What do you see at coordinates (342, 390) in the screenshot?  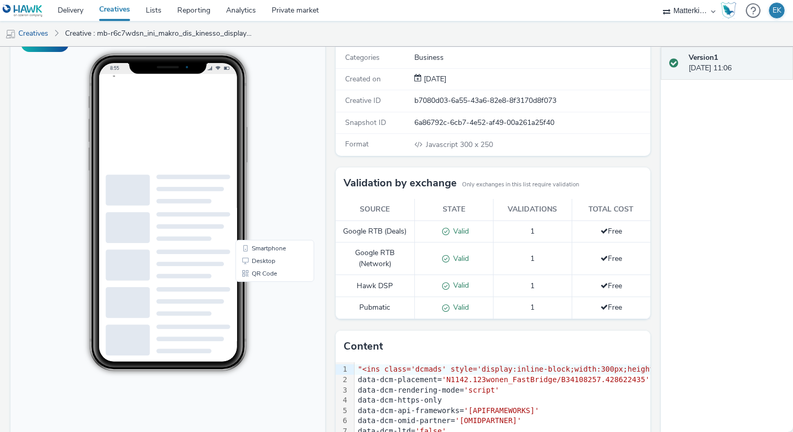 I see `div: 3` at bounding box center [342, 390].